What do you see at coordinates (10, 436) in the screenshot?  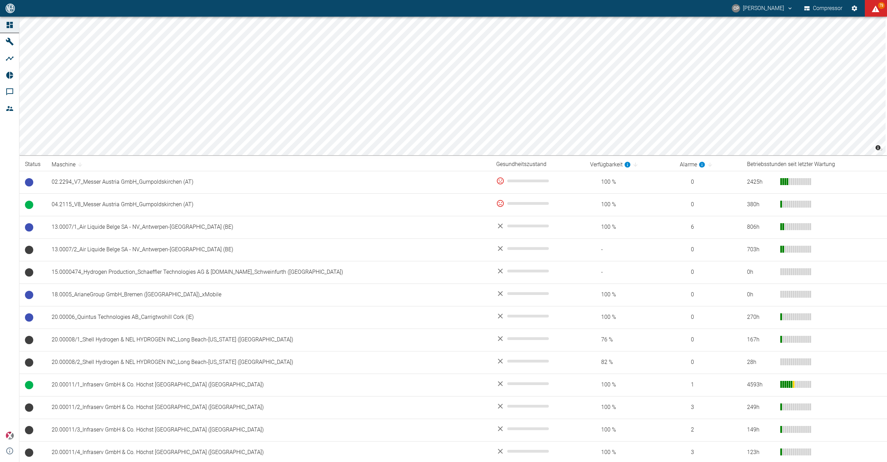 I see `img: Xplore Logo` at bounding box center [10, 436].